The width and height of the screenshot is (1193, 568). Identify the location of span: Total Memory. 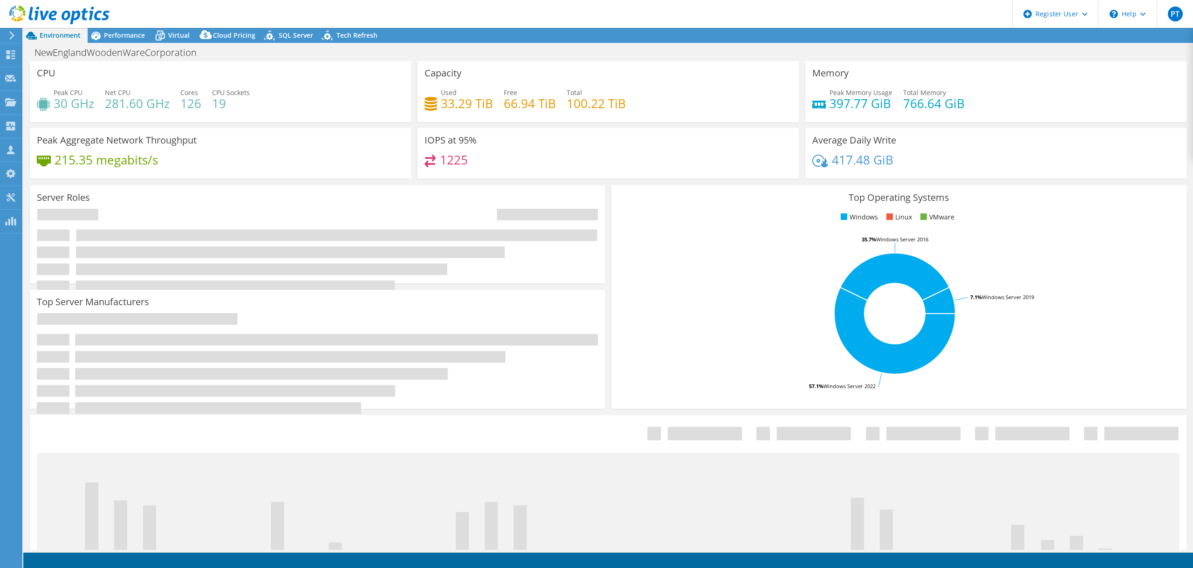
(925, 92).